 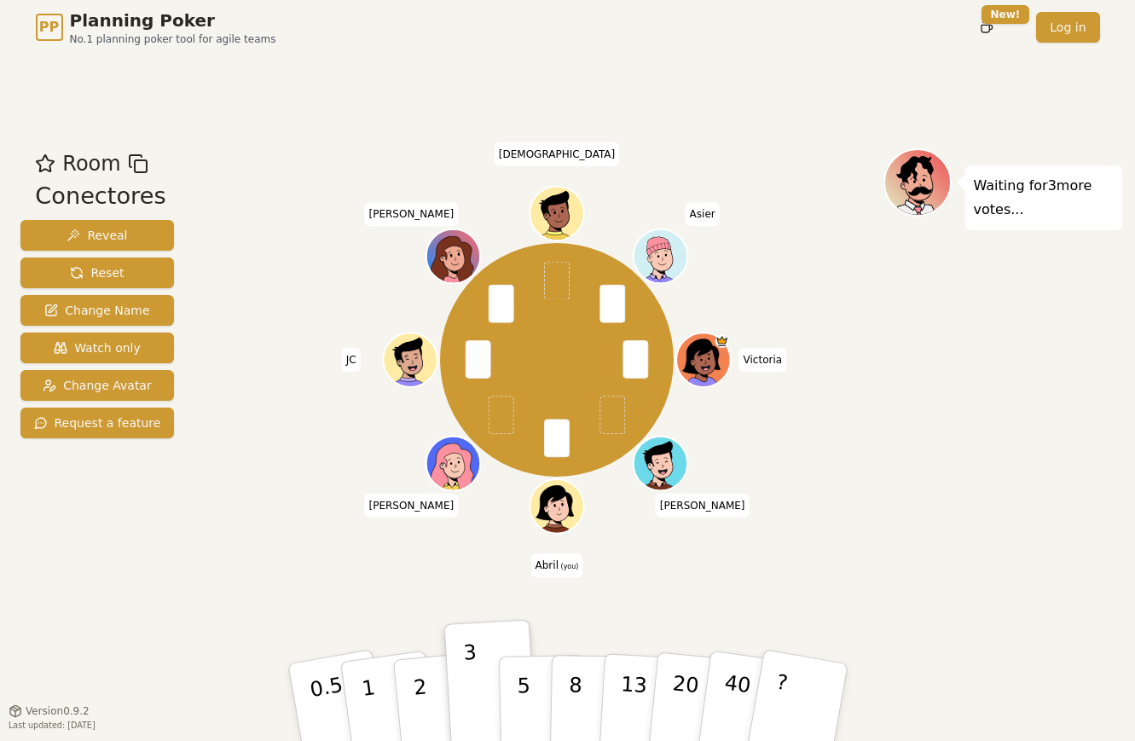 What do you see at coordinates (1068, 27) in the screenshot?
I see `a: Log in` at bounding box center [1068, 27].